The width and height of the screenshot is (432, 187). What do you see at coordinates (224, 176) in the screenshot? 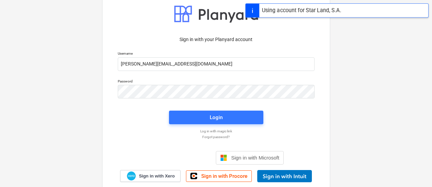
I see `span: Sign in with Procore` at bounding box center [224, 176].